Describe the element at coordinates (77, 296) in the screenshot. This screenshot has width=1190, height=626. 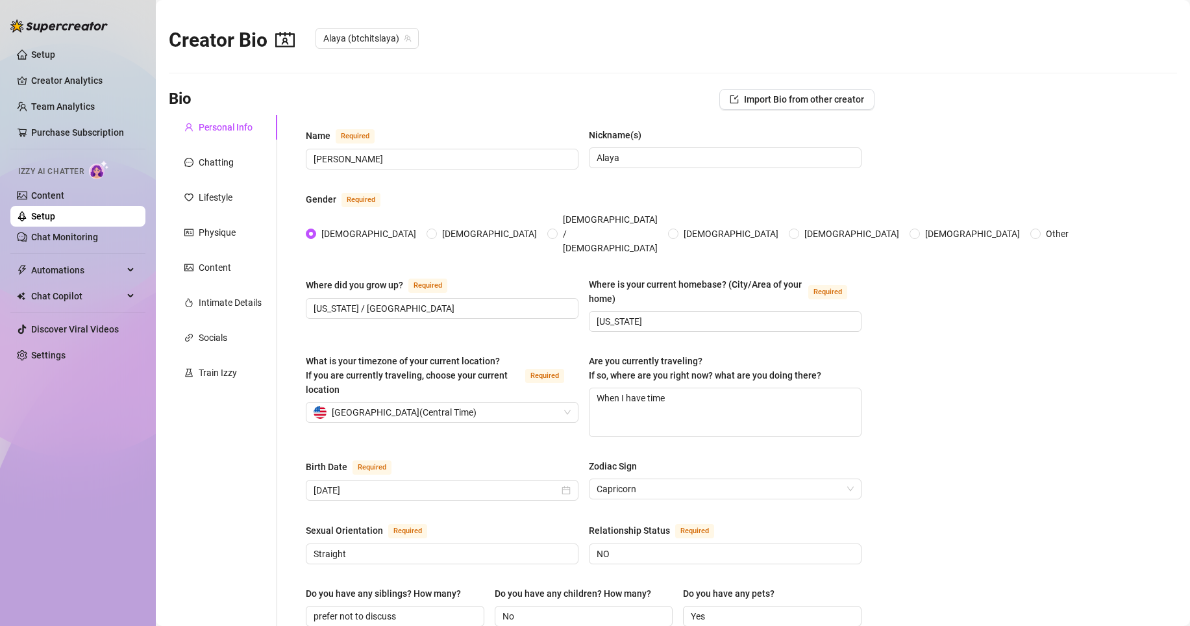
I see `span: Chat Copilot` at that location.